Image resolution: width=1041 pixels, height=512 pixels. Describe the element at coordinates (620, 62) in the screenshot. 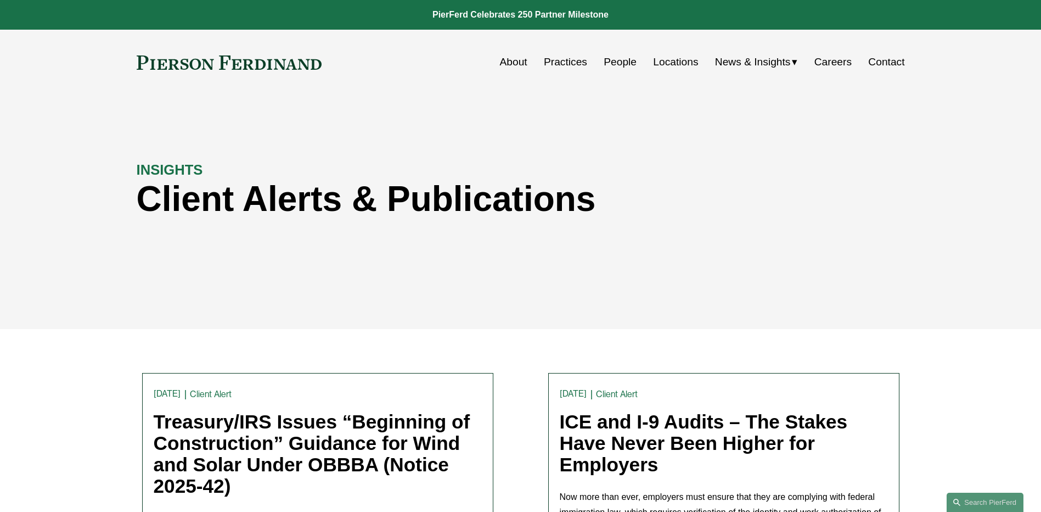

I see `a: People` at that location.